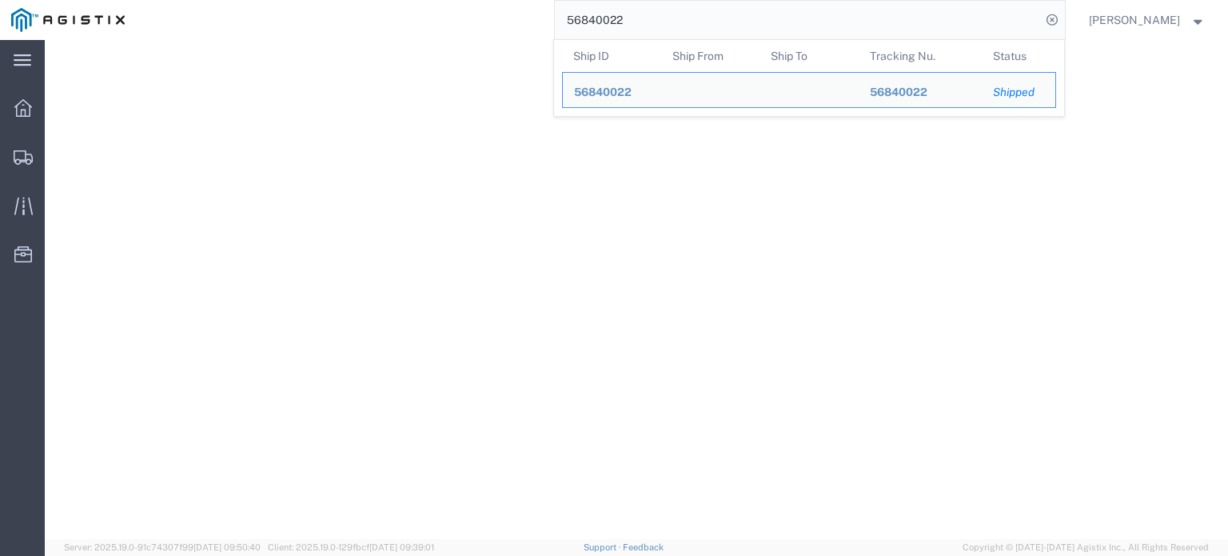  What do you see at coordinates (612, 56) in the screenshot?
I see `th: Ship ID` at bounding box center [612, 56].